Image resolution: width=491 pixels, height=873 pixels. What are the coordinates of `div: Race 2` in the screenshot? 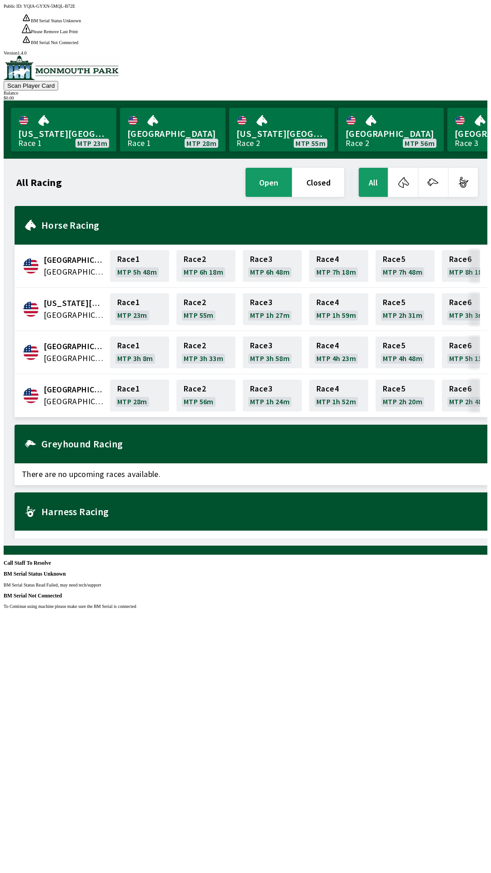 It's located at (248, 143).